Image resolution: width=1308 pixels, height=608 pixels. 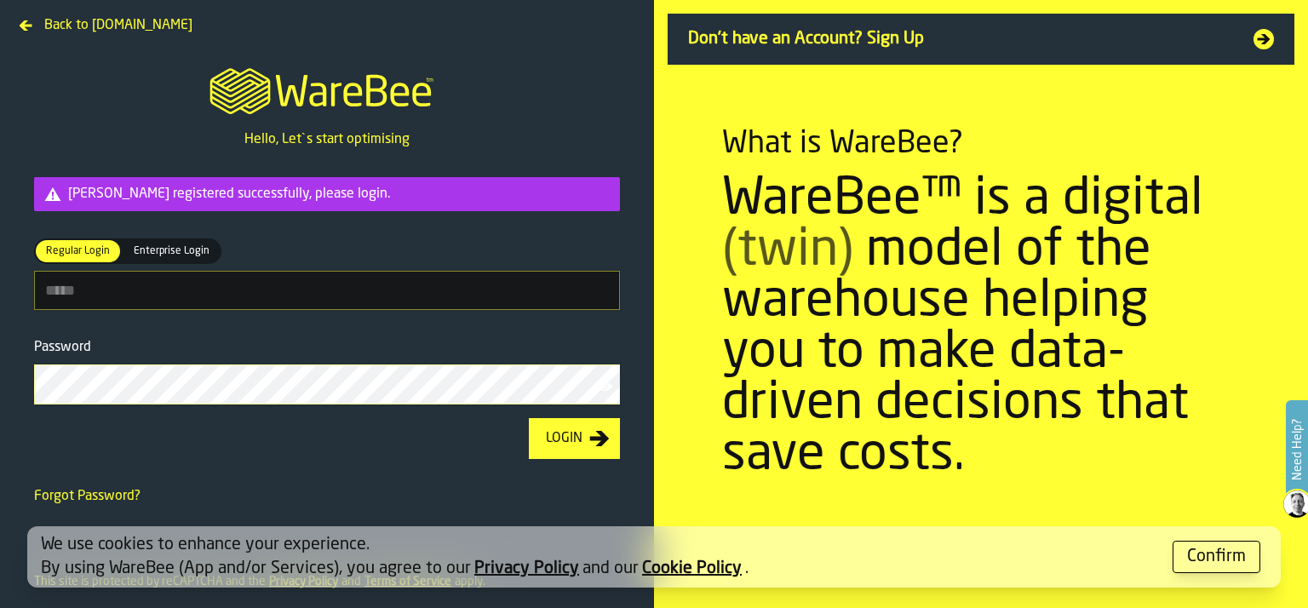 I want to click on div: We use cookies to enhance your experience. By using WareBee (App and/or Services), you agree to o..., so click(x=599, y=557).